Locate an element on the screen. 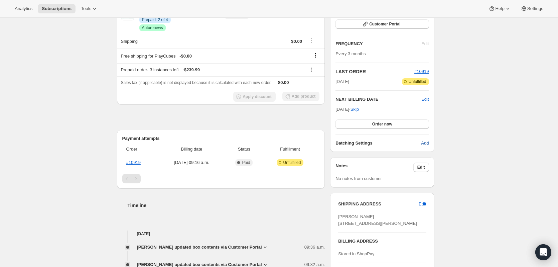 This screenshot has width=558, height=267. h3: BILLING ADDRESS is located at coordinates (382, 241).